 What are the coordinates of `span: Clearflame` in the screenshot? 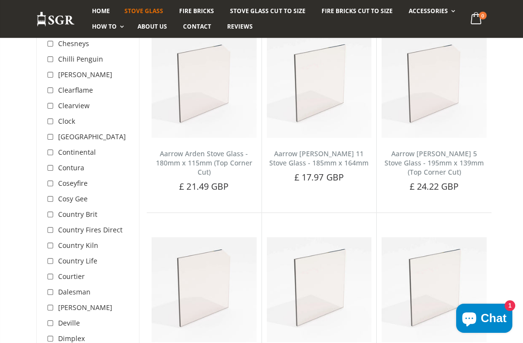 It's located at (76, 90).